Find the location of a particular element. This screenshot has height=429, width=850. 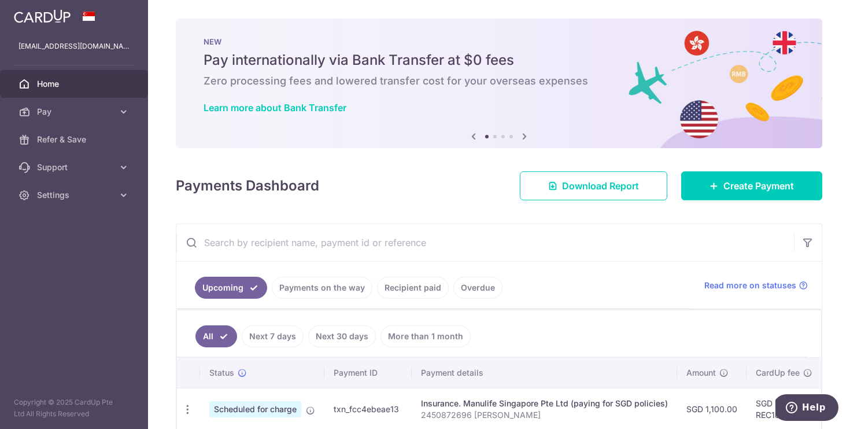

a: Payments on the way is located at coordinates (322, 287).